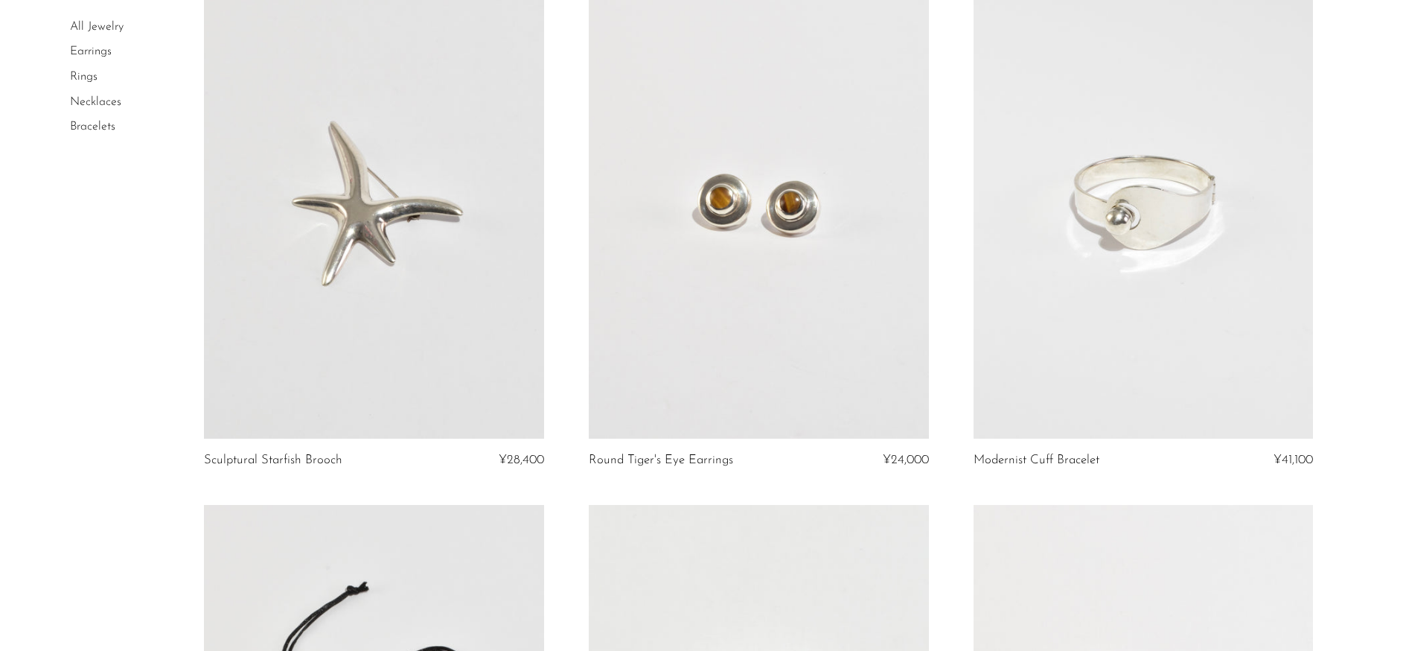 The height and width of the screenshot is (651, 1406). What do you see at coordinates (91, 52) in the screenshot?
I see `a: Earrings` at bounding box center [91, 52].